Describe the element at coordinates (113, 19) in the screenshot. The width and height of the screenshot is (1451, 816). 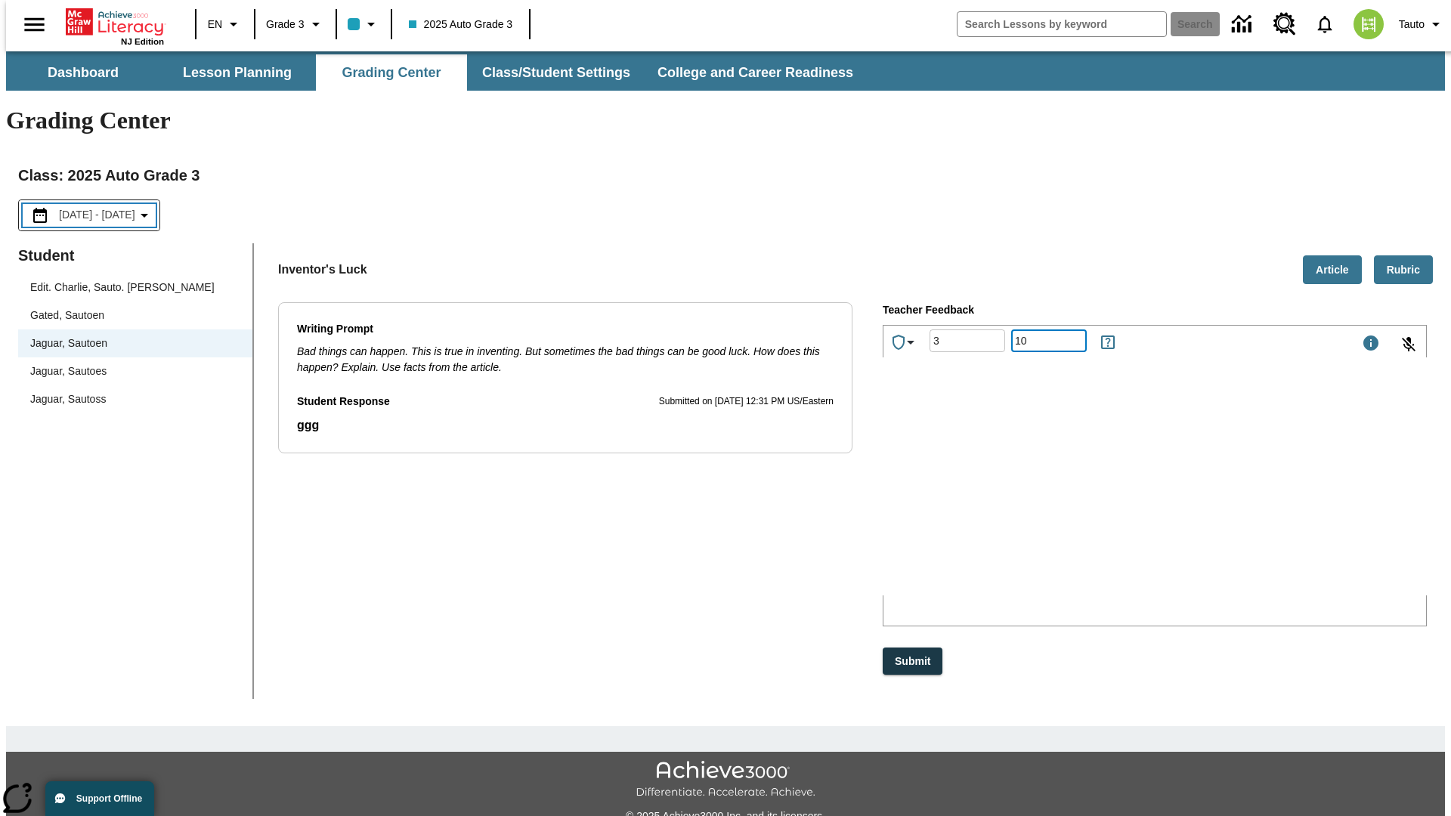
I see `body: Type your response here.` at that location.